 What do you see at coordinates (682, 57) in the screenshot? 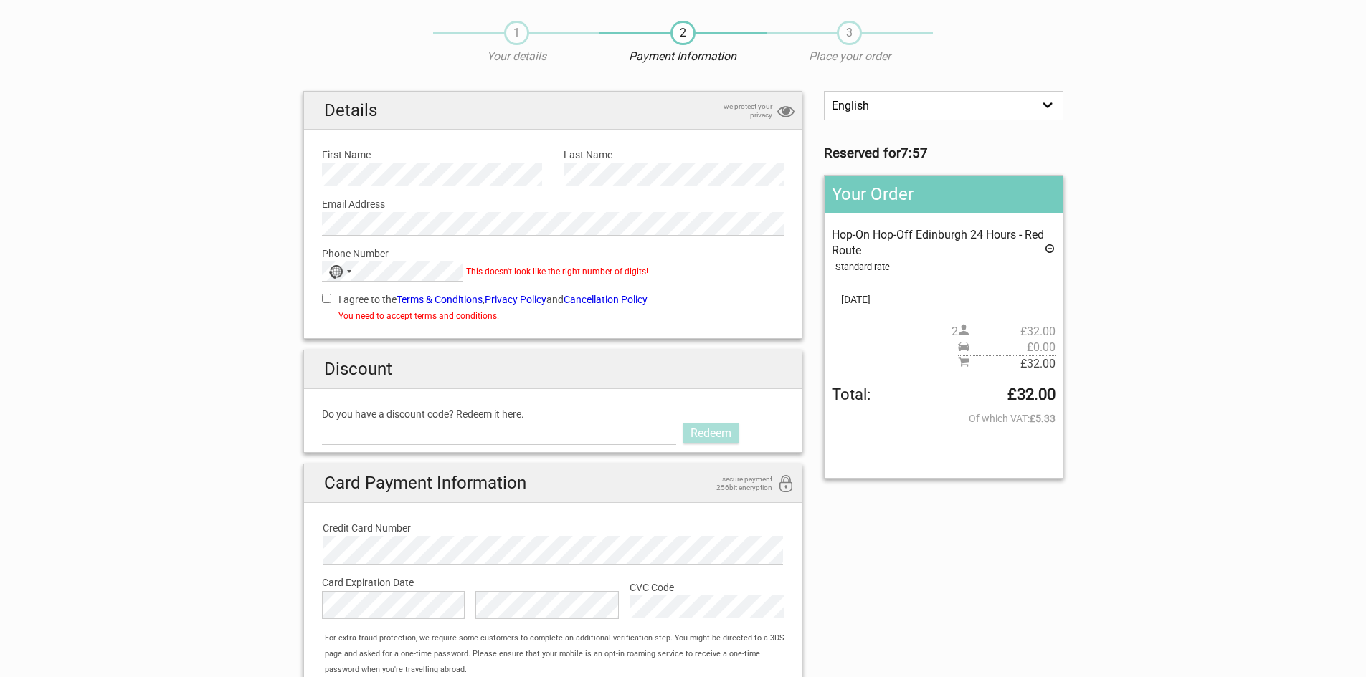
I see `p: Payment Information` at bounding box center [682, 57].